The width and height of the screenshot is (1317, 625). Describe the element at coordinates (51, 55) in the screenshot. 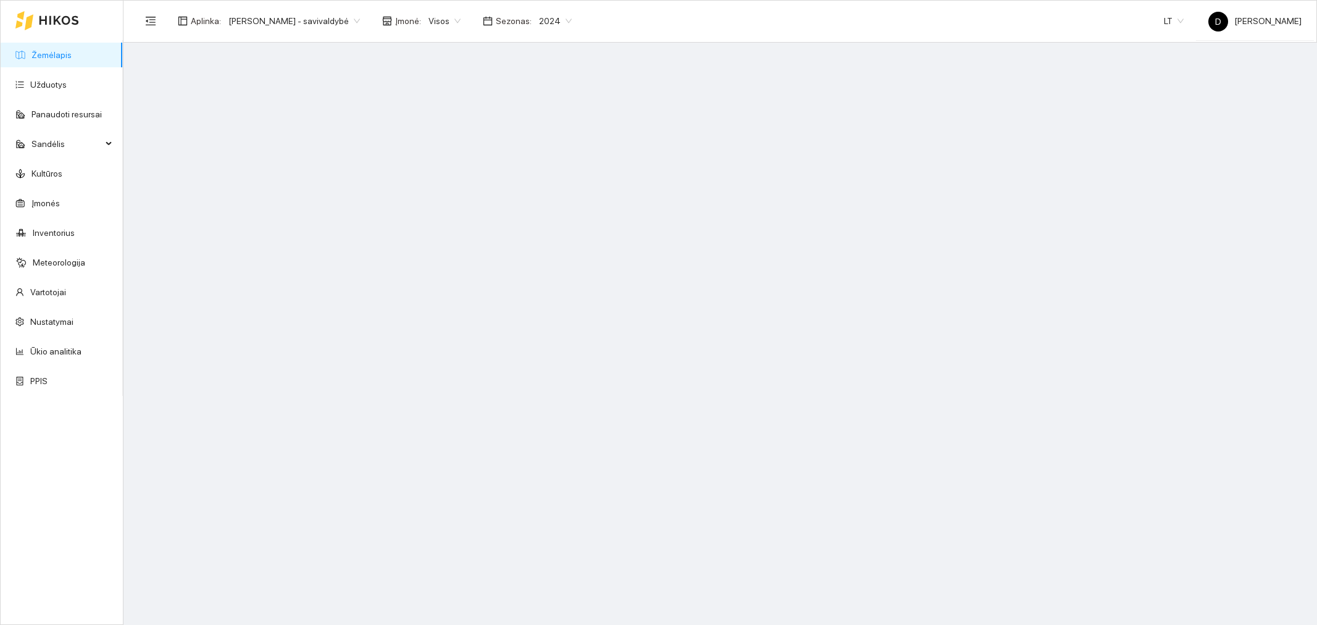

I see `a: Žemėlapis` at that location.